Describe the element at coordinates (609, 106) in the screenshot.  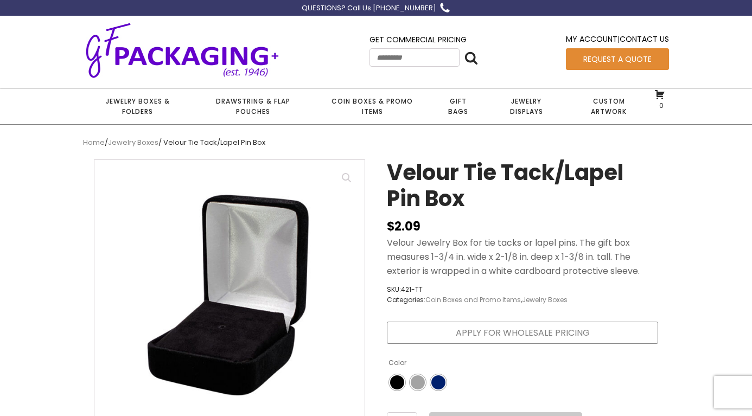
I see `a: Custom Artwork` at that location.